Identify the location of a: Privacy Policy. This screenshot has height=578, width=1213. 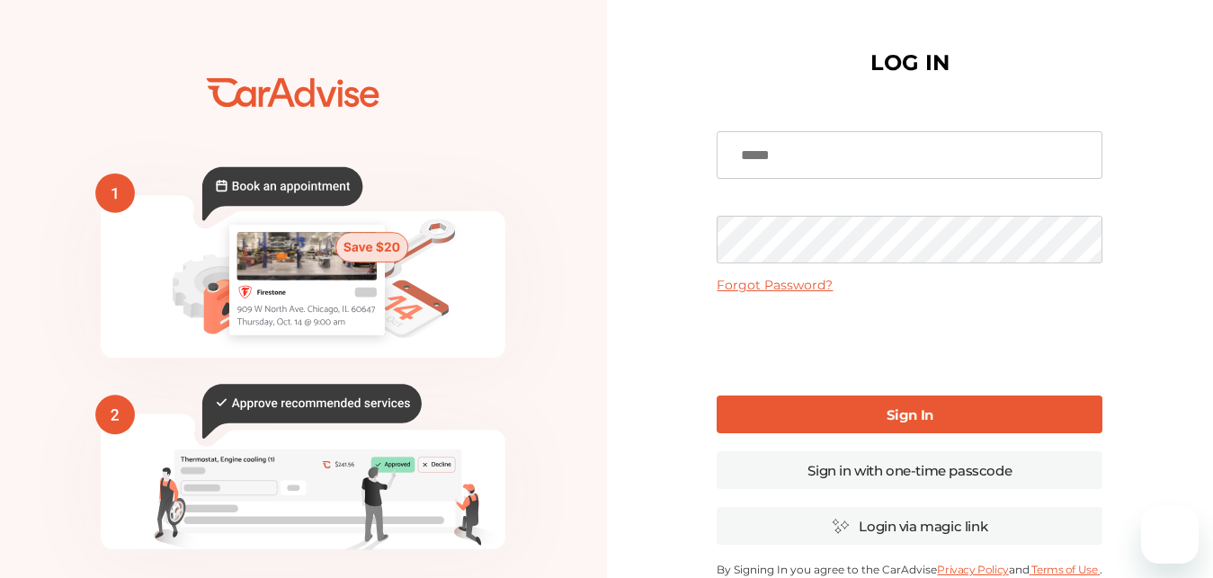
(972, 569).